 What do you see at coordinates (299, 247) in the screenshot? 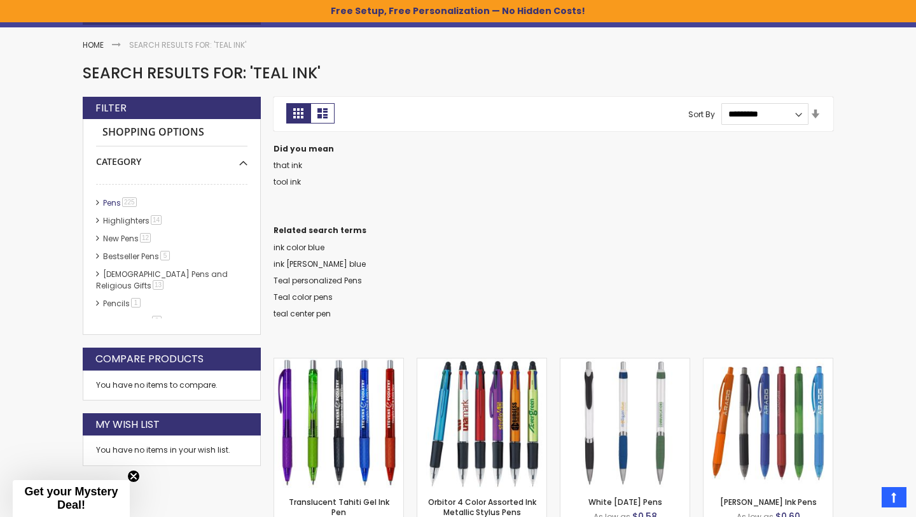
I see `a: ink color blue` at bounding box center [299, 247].